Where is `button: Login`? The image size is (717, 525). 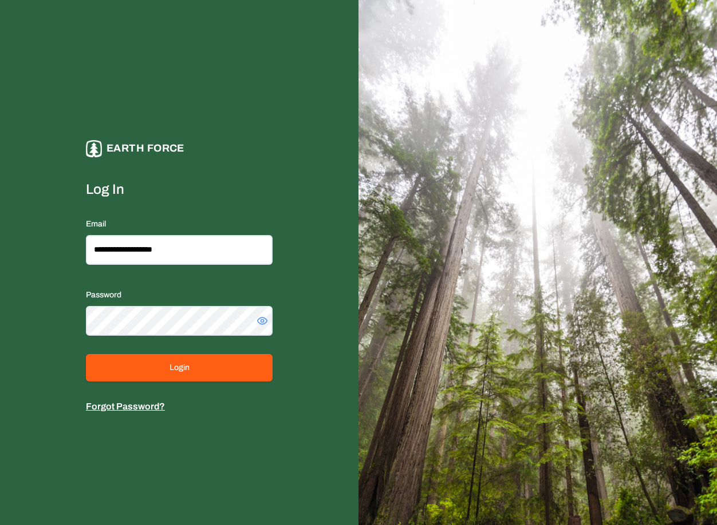 button: Login is located at coordinates (179, 368).